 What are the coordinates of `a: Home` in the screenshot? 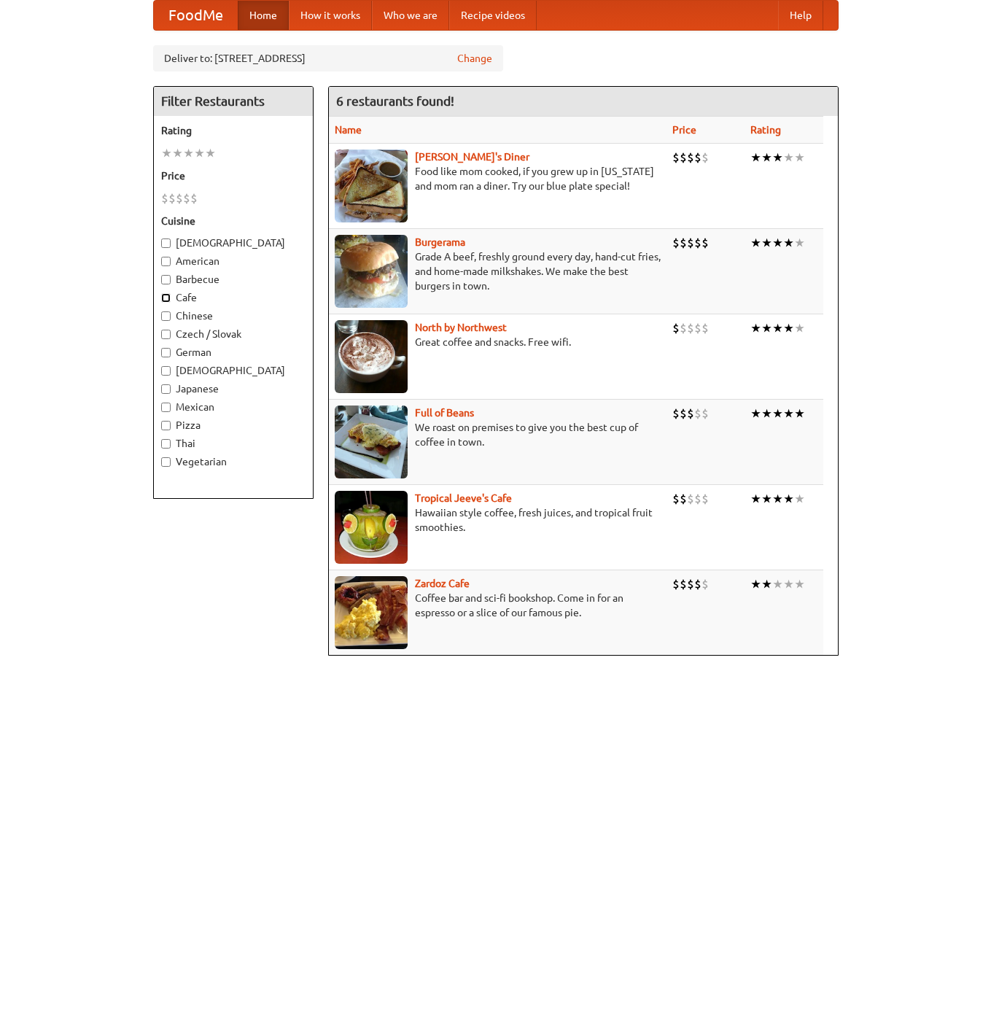 It's located at (263, 15).